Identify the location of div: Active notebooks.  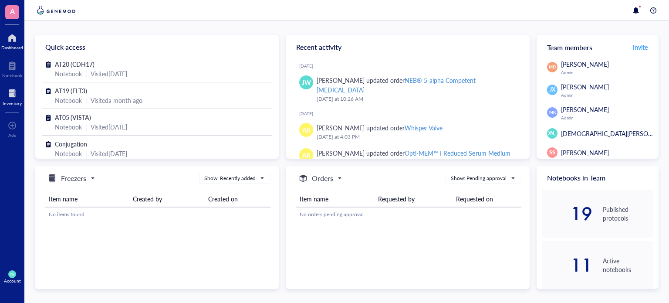
(628, 265).